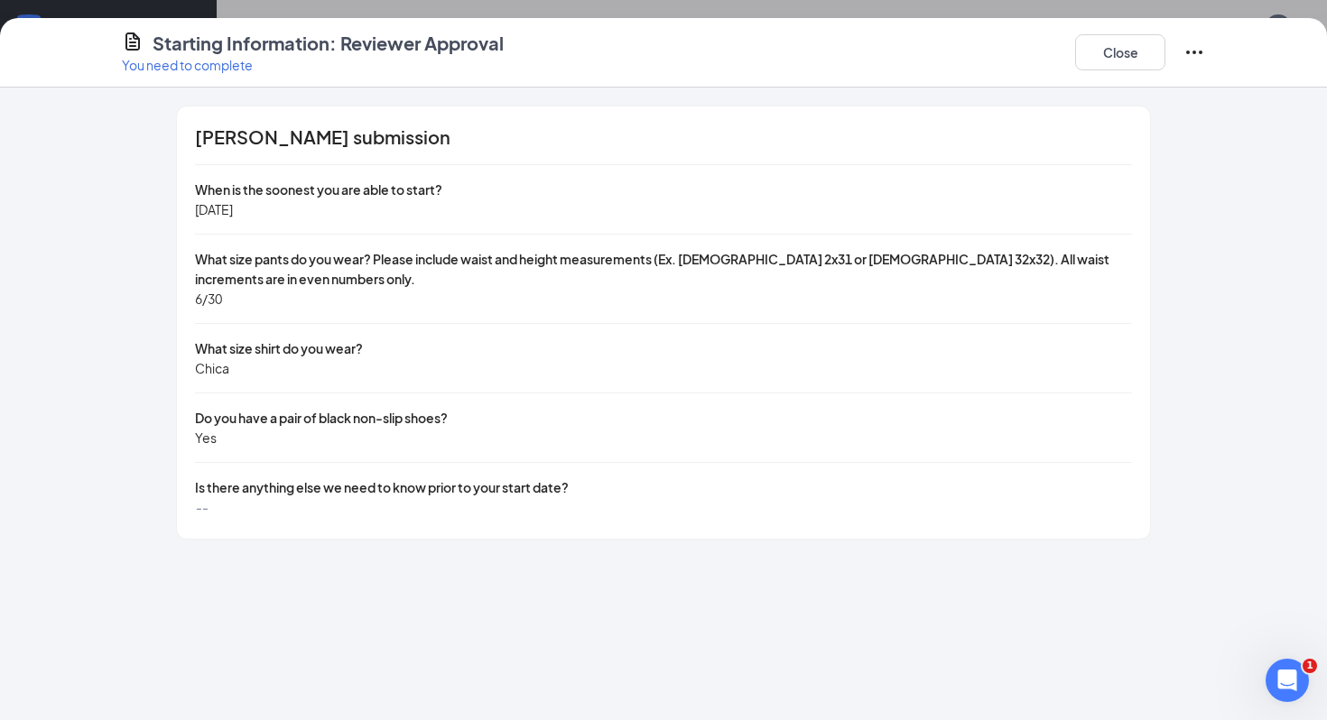  I want to click on span: 1, so click(1309, 666).